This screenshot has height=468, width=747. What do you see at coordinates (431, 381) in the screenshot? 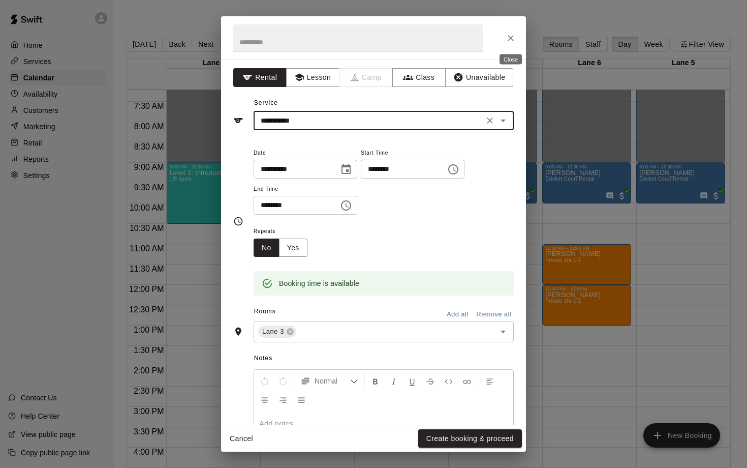
I see `button: Format Strikethrough` at bounding box center [431, 381].